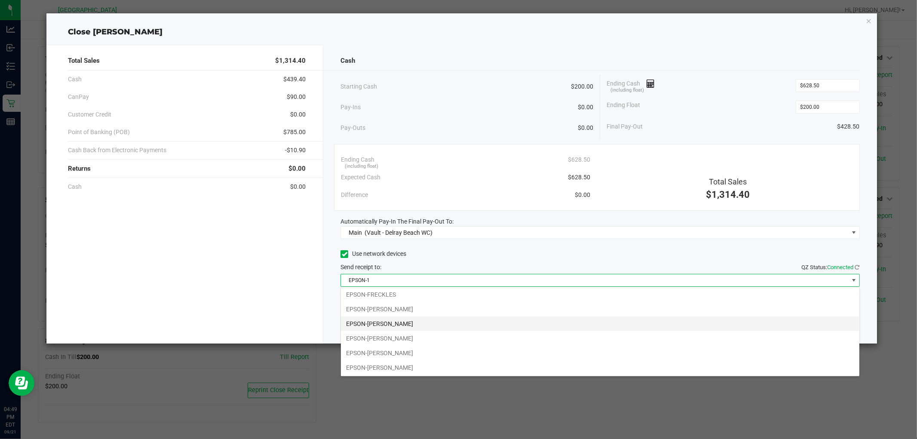 This screenshot has height=439, width=917. Describe the element at coordinates (831, 267) in the screenshot. I see `span: QZ Status:` at that location.